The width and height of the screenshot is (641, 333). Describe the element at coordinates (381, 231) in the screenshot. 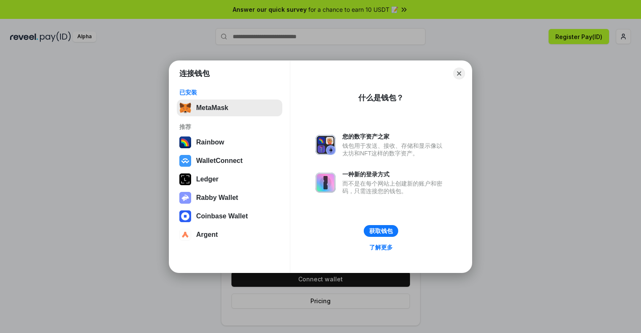

I see `div: 获取钱包` at that location.